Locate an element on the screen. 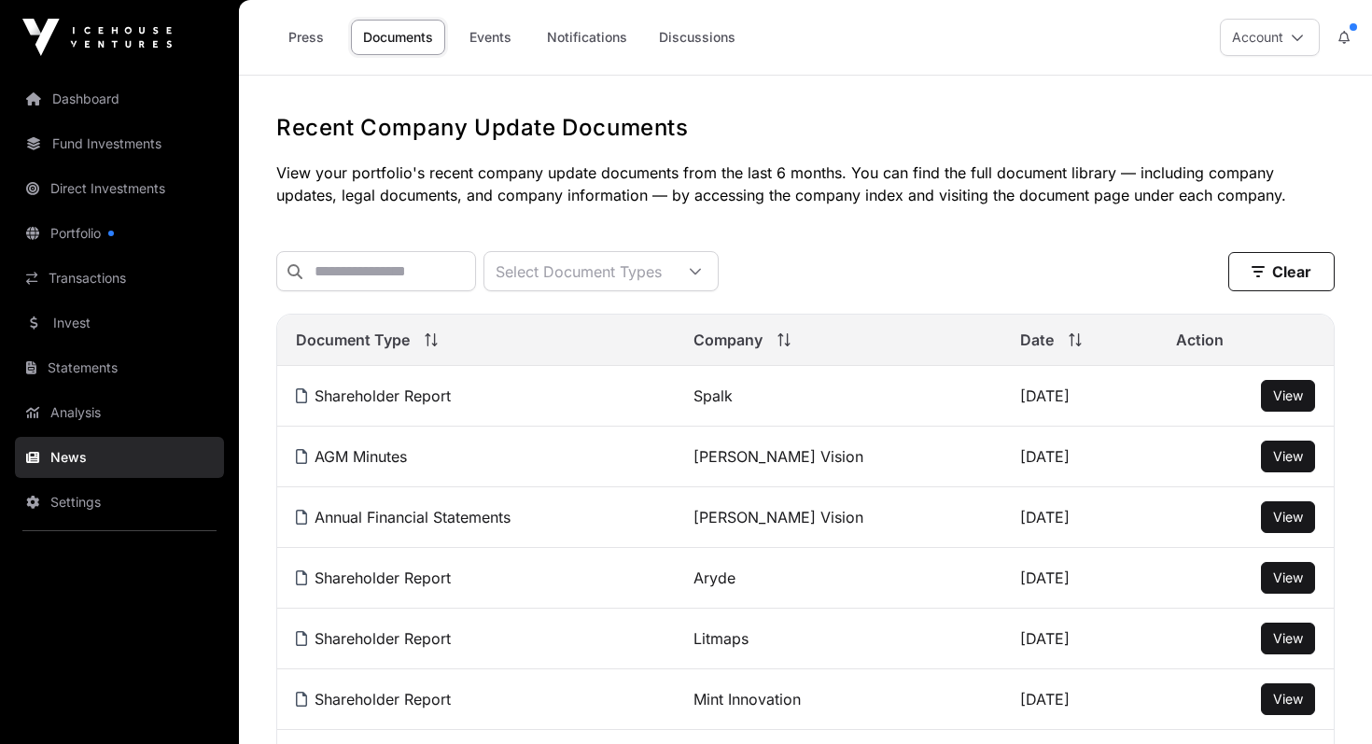 The image size is (1372, 744). button: Clear is located at coordinates (1281, 272).